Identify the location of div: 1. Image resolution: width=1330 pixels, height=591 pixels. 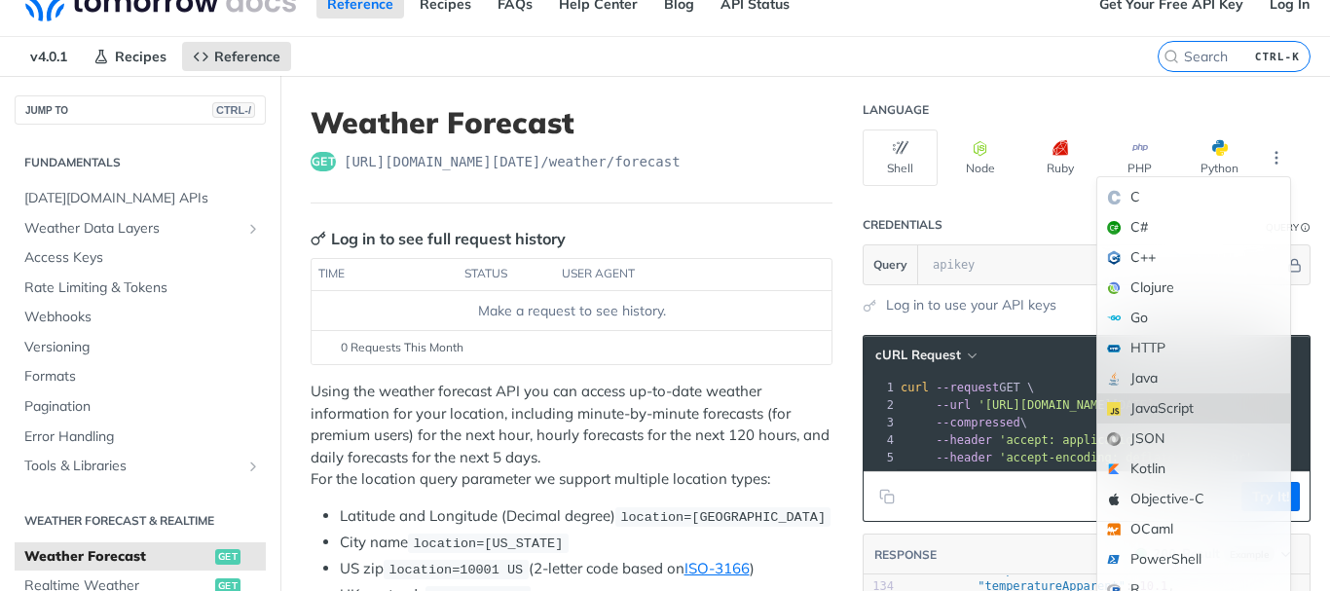
(880, 387).